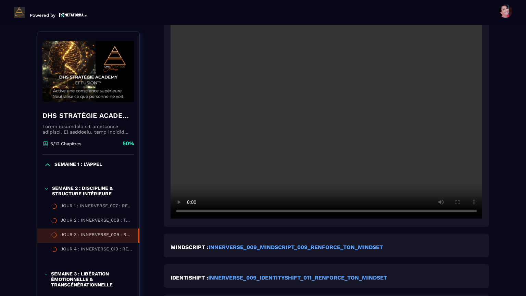  What do you see at coordinates (88, 115) in the screenshot?
I see `h4: DHS STRATÉGIE ACADEMY™ – EFFUSION` at bounding box center [88, 115].